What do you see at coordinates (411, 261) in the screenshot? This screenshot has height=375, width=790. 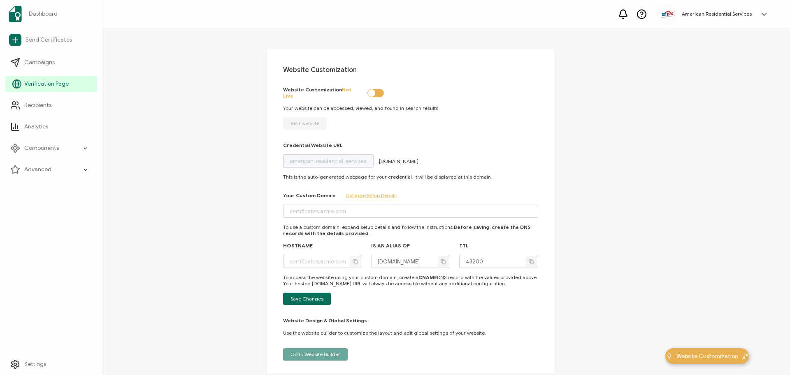 I see `input: xyz.verified.cv` at bounding box center [411, 261].